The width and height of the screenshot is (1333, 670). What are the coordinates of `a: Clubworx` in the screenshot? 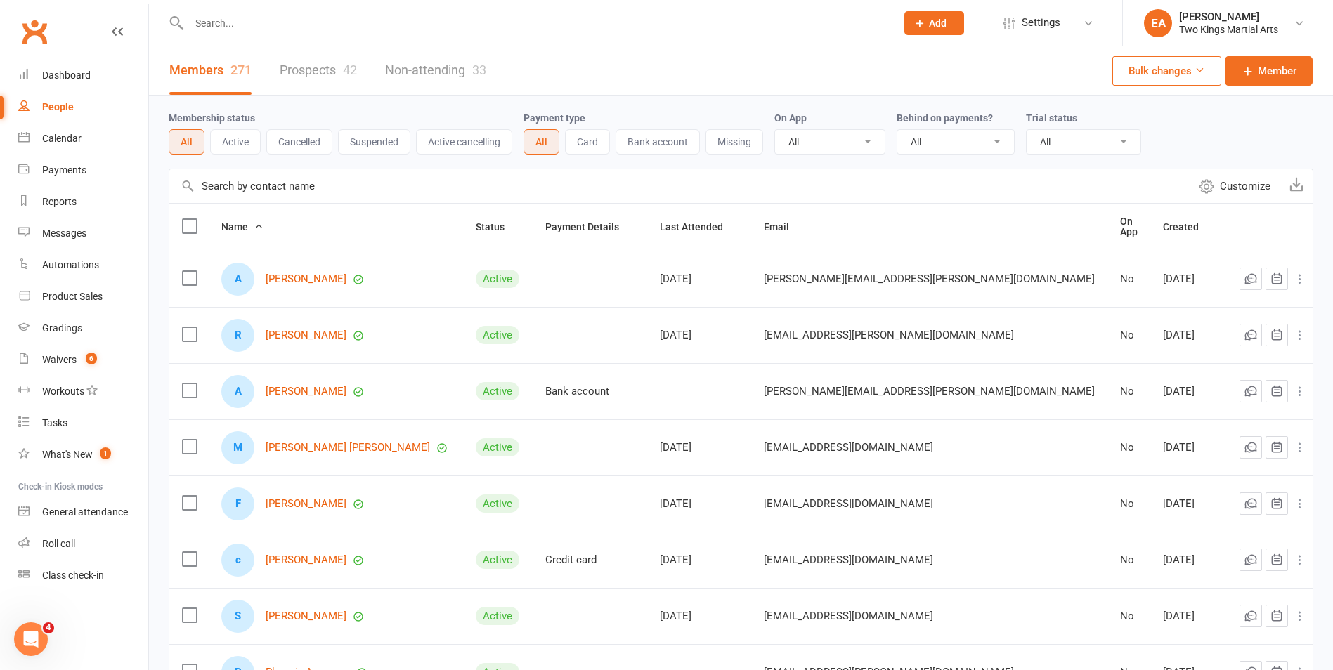 It's located at (34, 32).